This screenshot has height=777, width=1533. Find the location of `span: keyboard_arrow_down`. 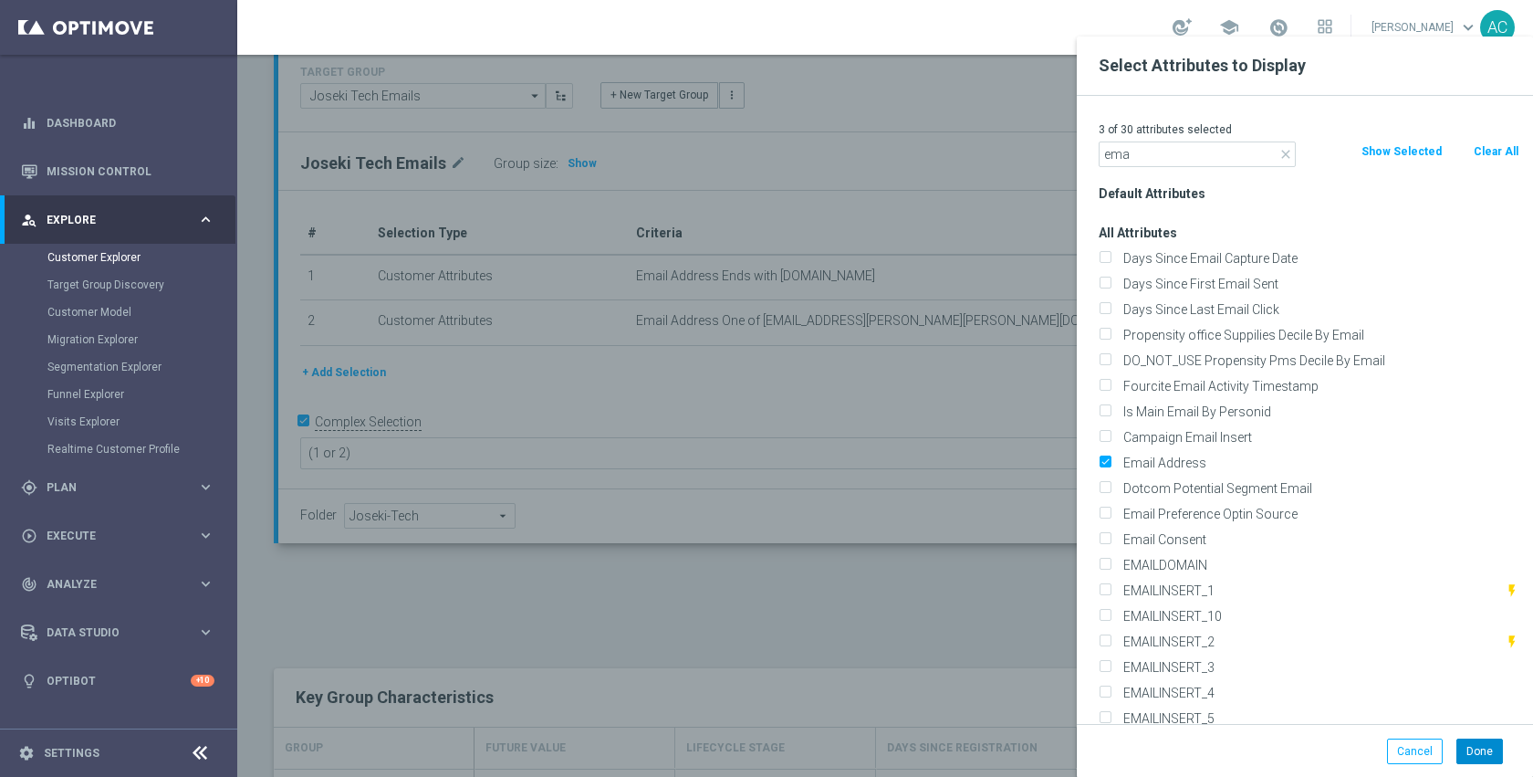

span: keyboard_arrow_down is located at coordinates (1469, 27).